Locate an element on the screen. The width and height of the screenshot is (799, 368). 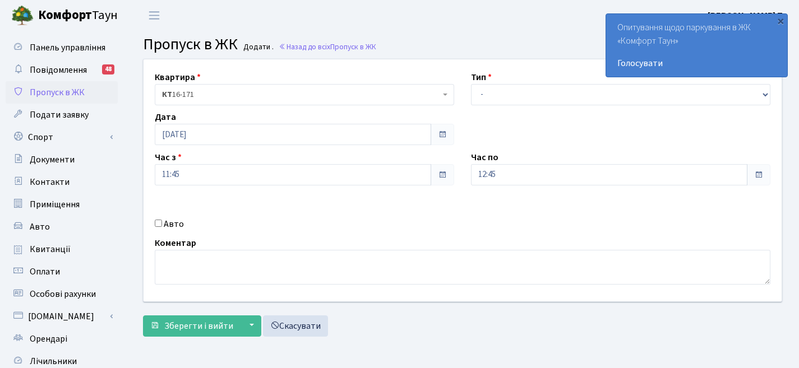
span: Лічильники is located at coordinates (53, 362).